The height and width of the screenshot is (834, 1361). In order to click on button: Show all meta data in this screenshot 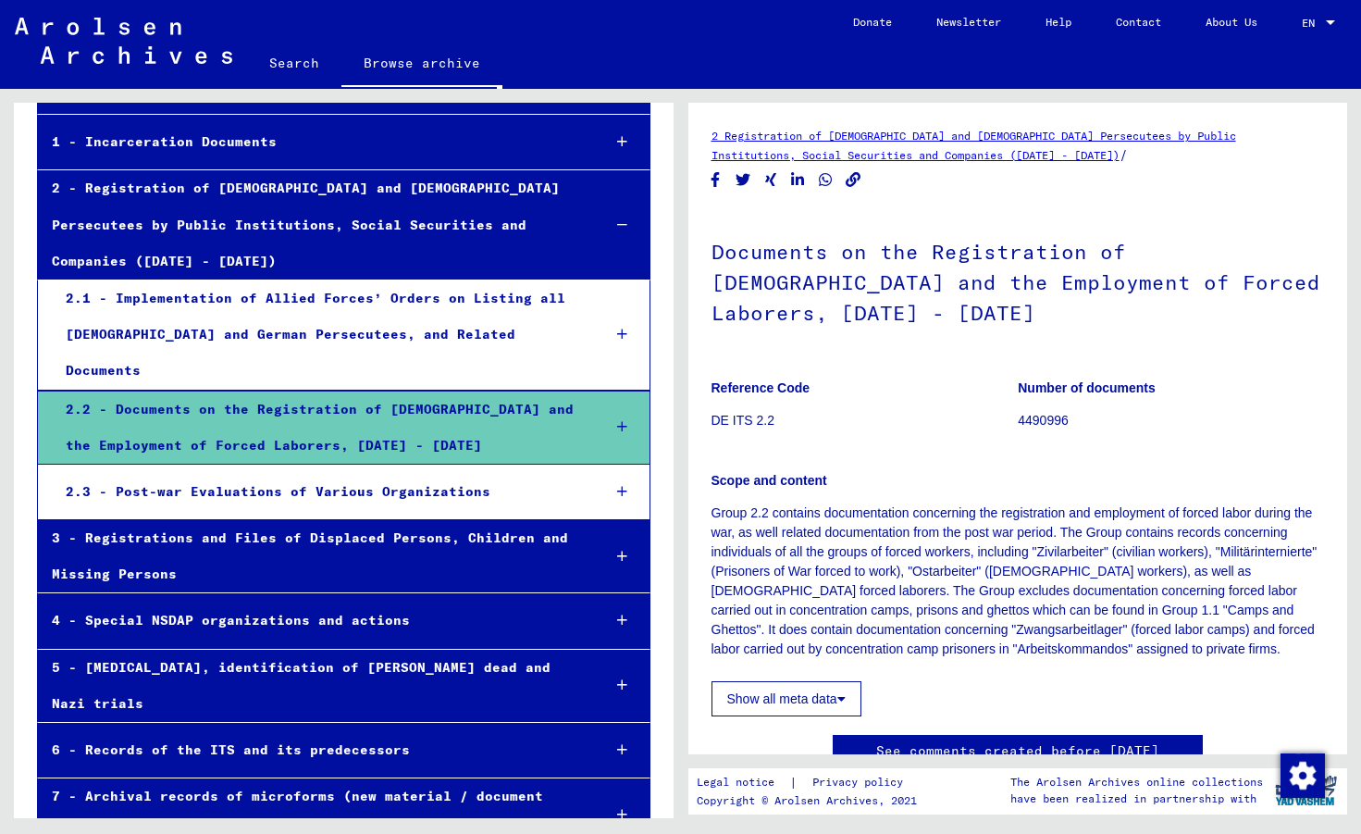, I will do `click(787, 699)`.